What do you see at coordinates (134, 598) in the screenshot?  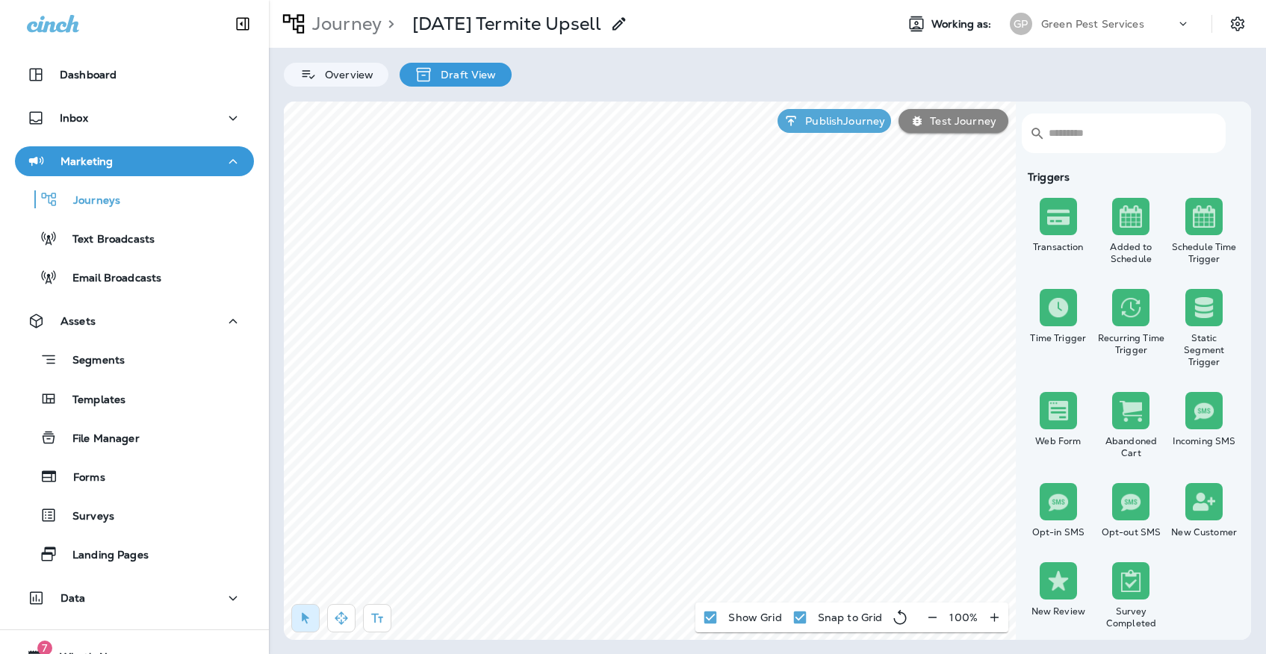 I see `button: Data` at bounding box center [134, 598].